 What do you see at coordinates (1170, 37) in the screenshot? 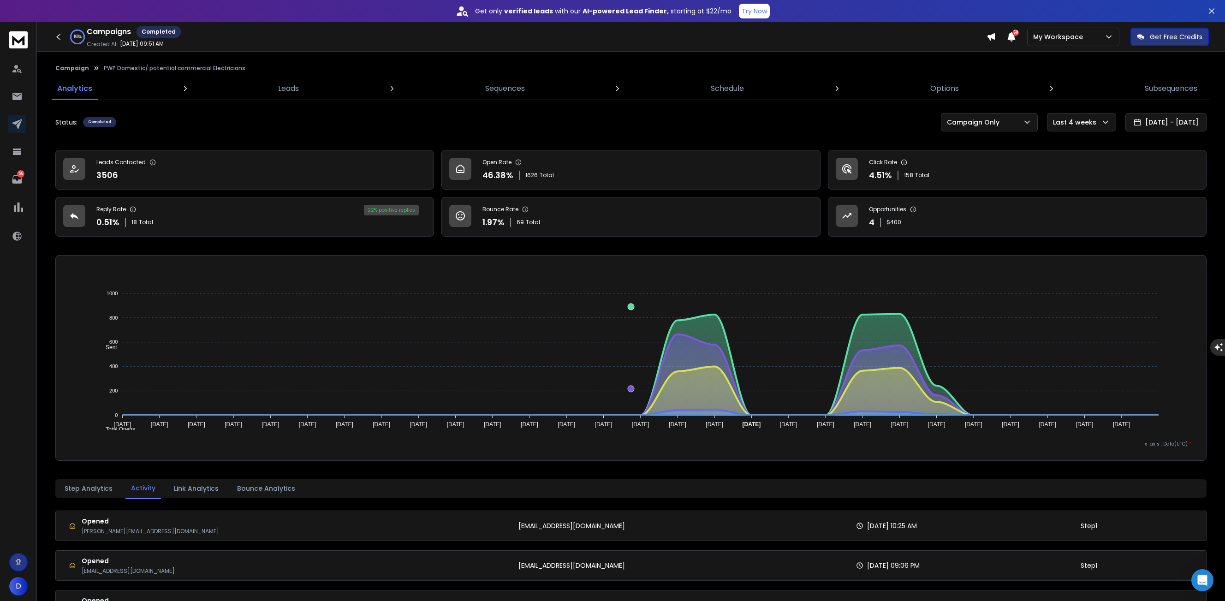
I see `button: Get Free Credits` at bounding box center [1170, 37].